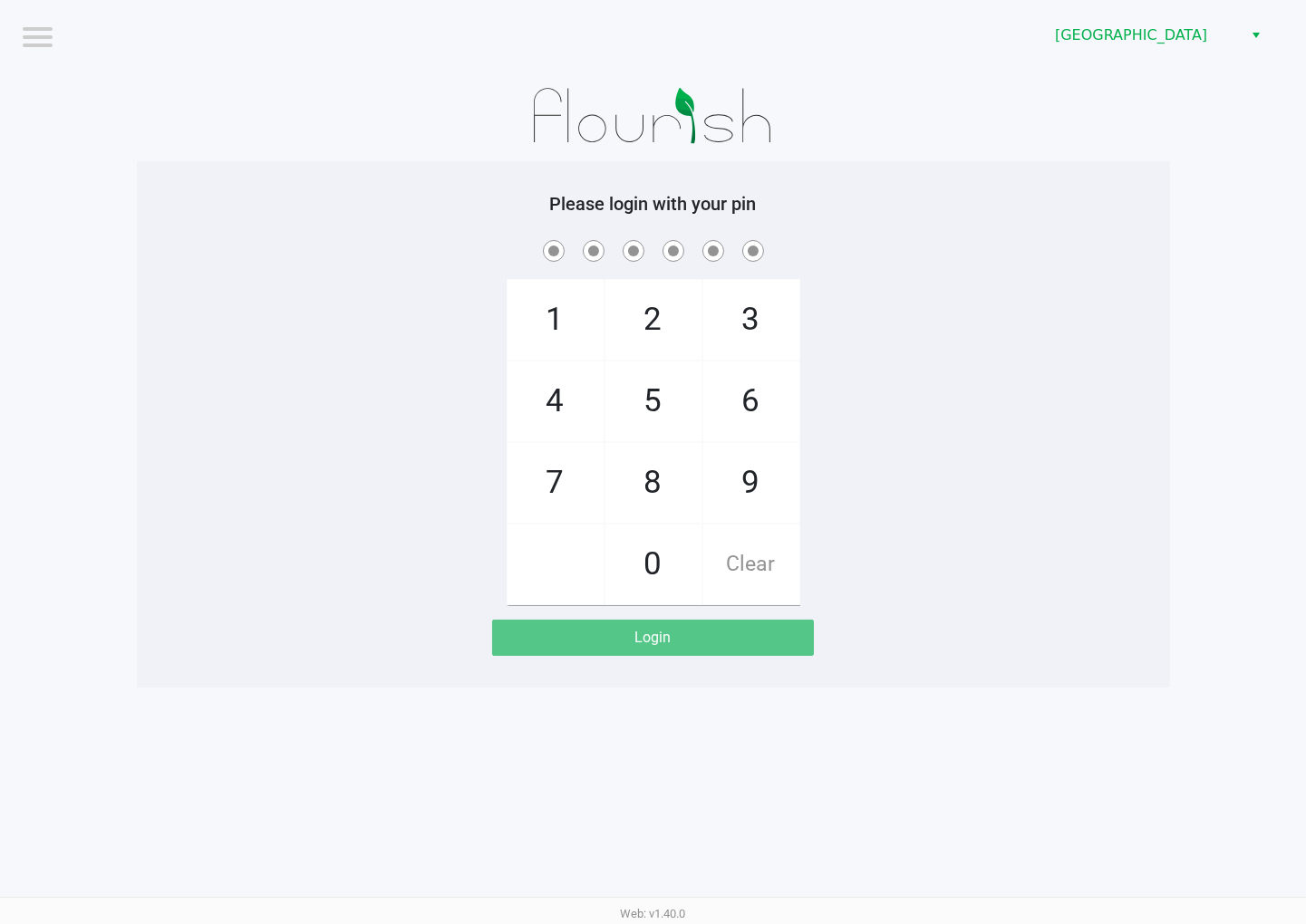 This screenshot has width=1306, height=924. Describe the element at coordinates (751, 320) in the screenshot. I see `span: 3` at that location.